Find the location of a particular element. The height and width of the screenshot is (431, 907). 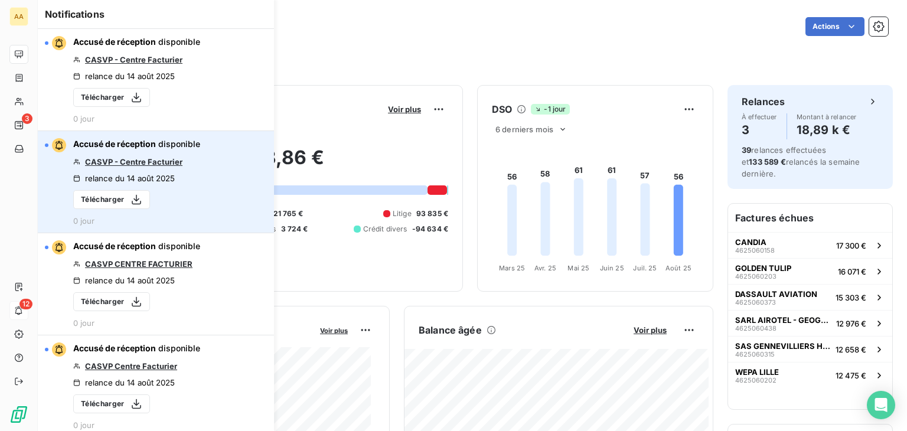

button: CANDIA462506015817 300 € is located at coordinates (810, 245).